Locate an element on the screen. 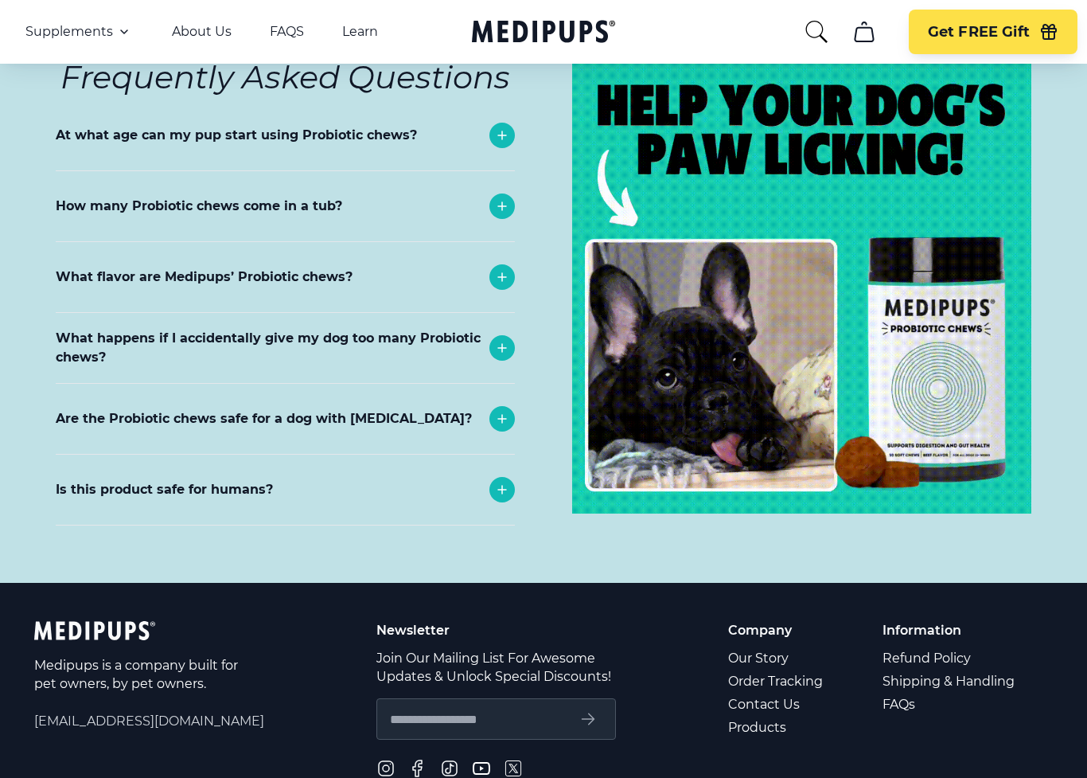 The height and width of the screenshot is (778, 1087). div: Our probiotic soft chews are an amazing solution for dogs of any breed. We recommend introducing ... is located at coordinates (285, 225).